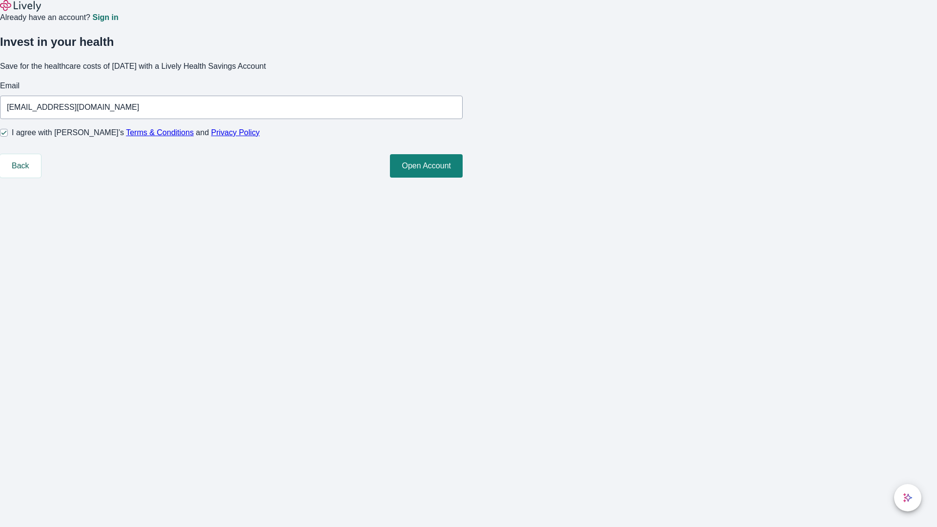  Describe the element at coordinates (426, 166) in the screenshot. I see `button: Open Account` at that location.